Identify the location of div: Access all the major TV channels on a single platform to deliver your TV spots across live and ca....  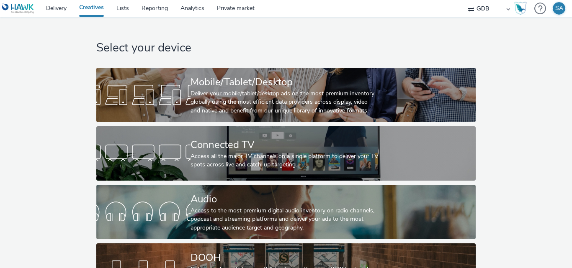
(284, 161).